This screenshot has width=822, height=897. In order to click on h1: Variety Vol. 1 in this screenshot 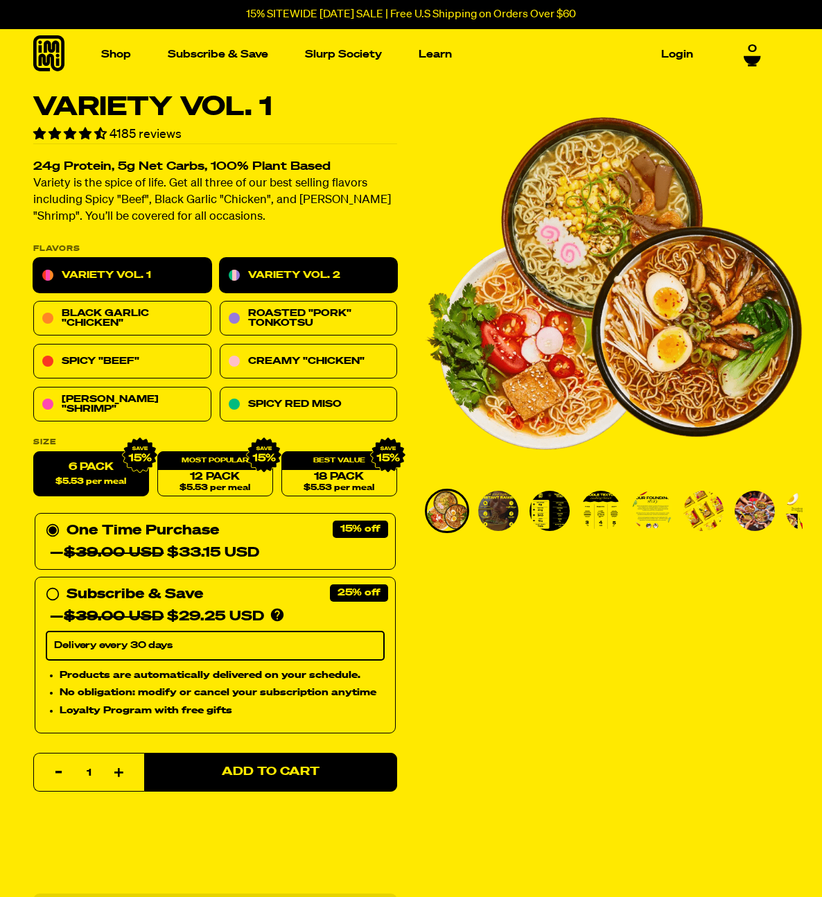, I will do `click(215, 107)`.